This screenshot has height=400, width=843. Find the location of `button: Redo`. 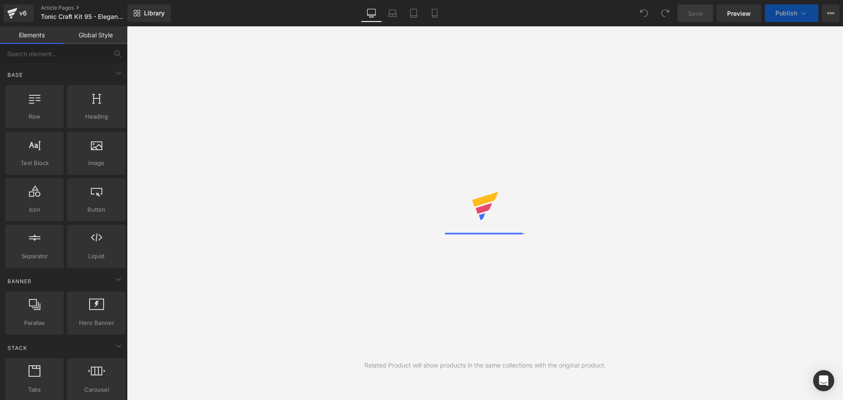

button: Redo is located at coordinates (665, 13).